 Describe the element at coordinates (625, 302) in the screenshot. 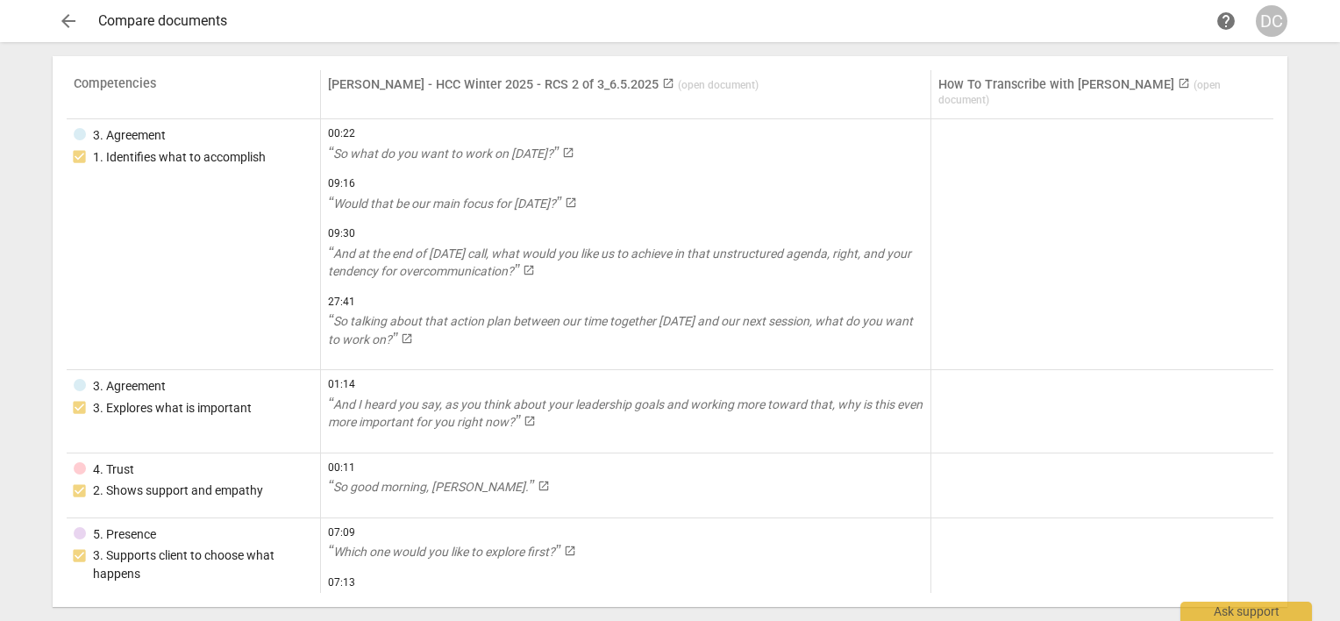

I see `span: 27:41` at that location.